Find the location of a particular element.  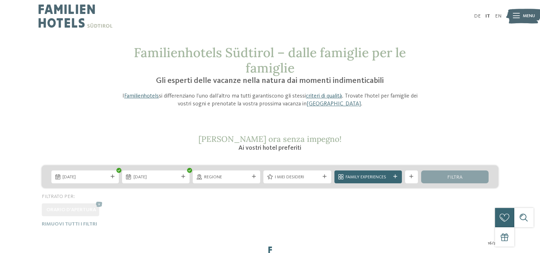

span: 27 is located at coordinates (496, 243).